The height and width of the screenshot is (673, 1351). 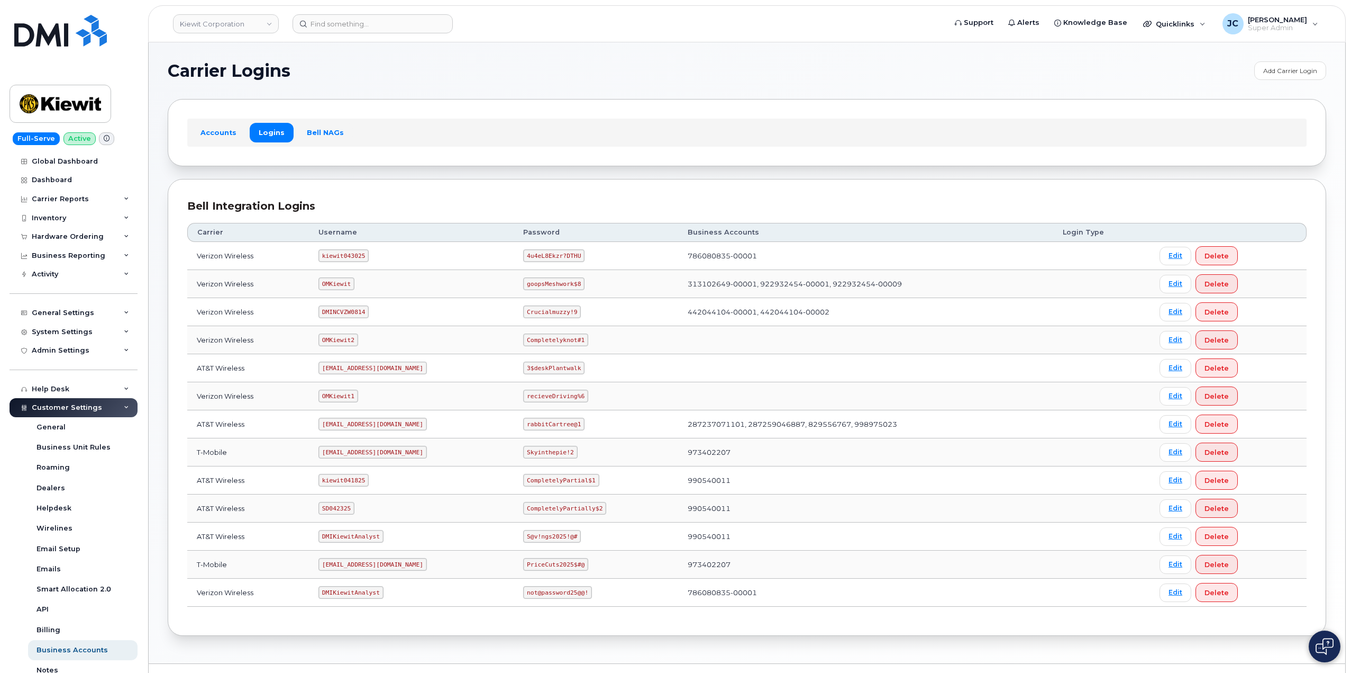 I want to click on td: 287237071101, 287259046887, 829556767, 998975023, so click(x=866, y=424).